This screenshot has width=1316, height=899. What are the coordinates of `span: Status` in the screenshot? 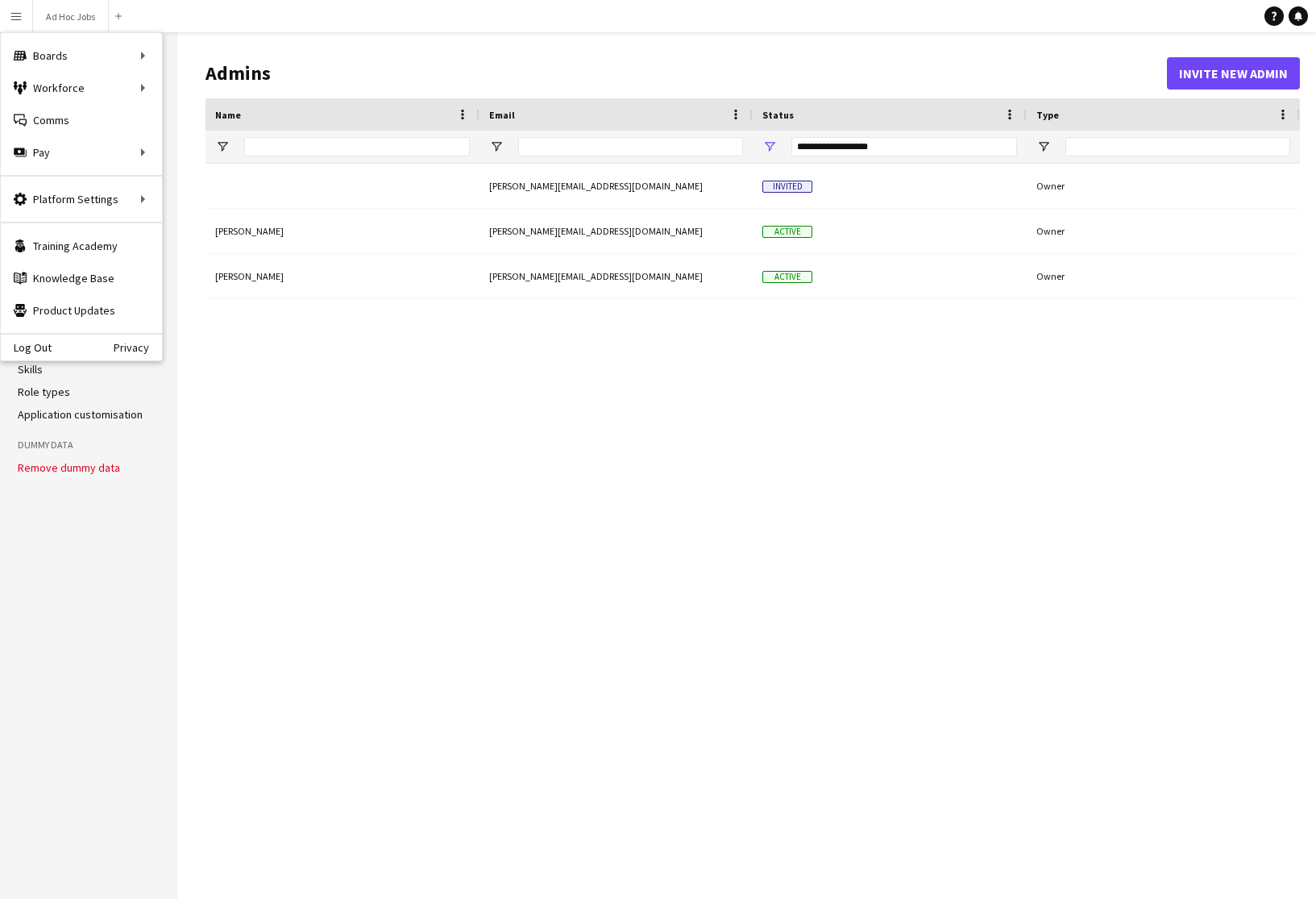 It's located at (777, 115).